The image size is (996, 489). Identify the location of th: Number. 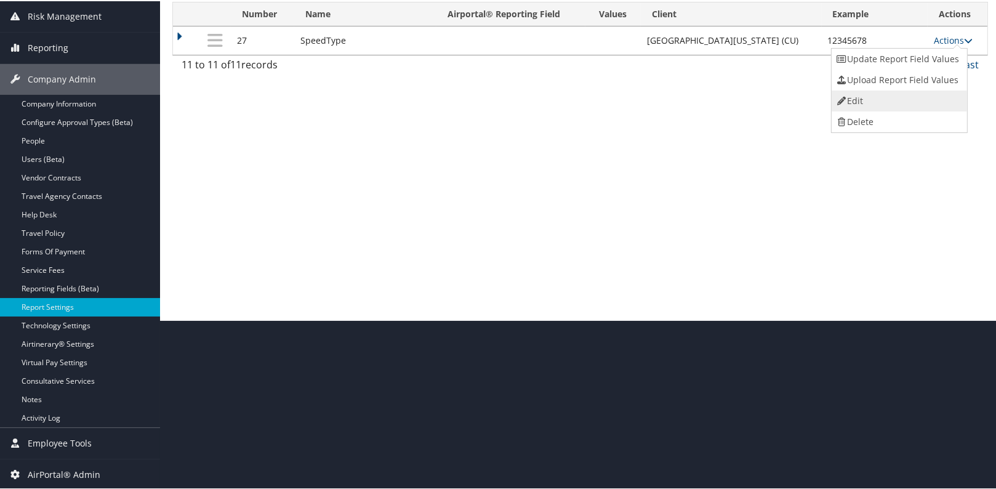
(262, 13).